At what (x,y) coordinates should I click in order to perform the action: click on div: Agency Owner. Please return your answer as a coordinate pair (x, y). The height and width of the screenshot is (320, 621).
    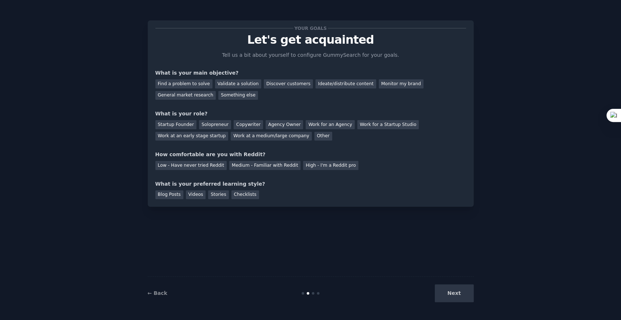
    Looking at the image, I should click on (284, 124).